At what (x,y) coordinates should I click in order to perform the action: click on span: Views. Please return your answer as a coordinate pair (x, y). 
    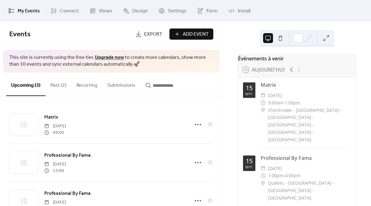
    Looking at the image, I should click on (105, 11).